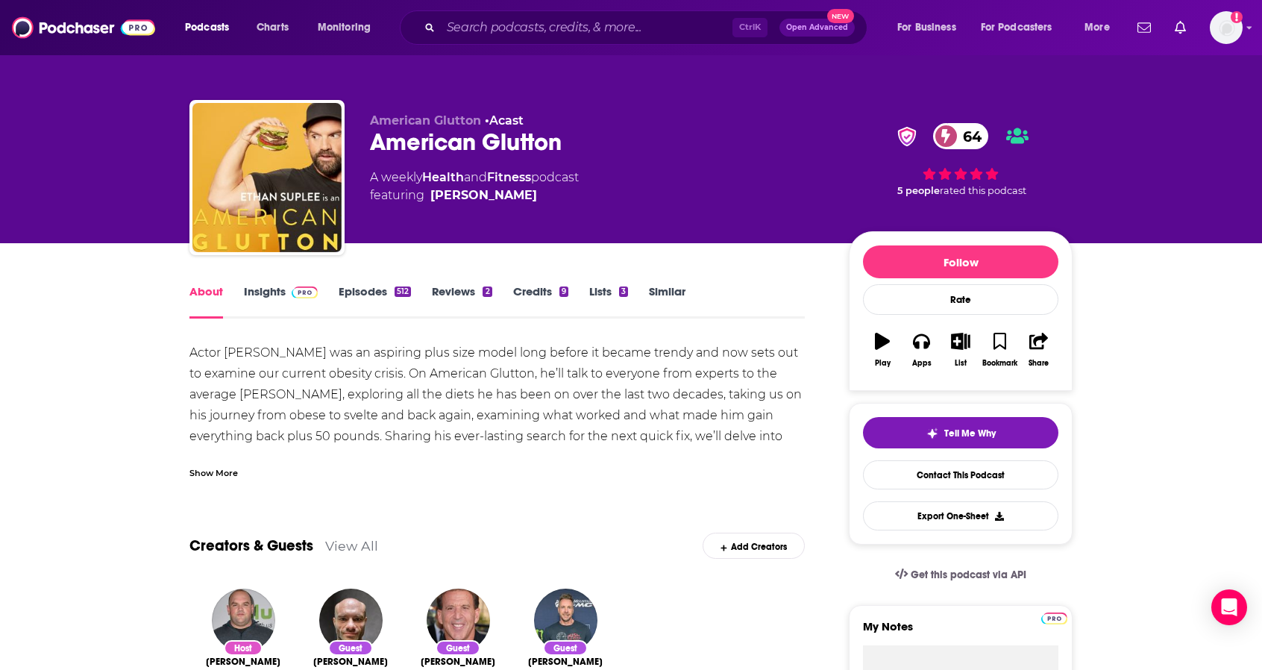  I want to click on img: tell me why sparkle, so click(932, 433).